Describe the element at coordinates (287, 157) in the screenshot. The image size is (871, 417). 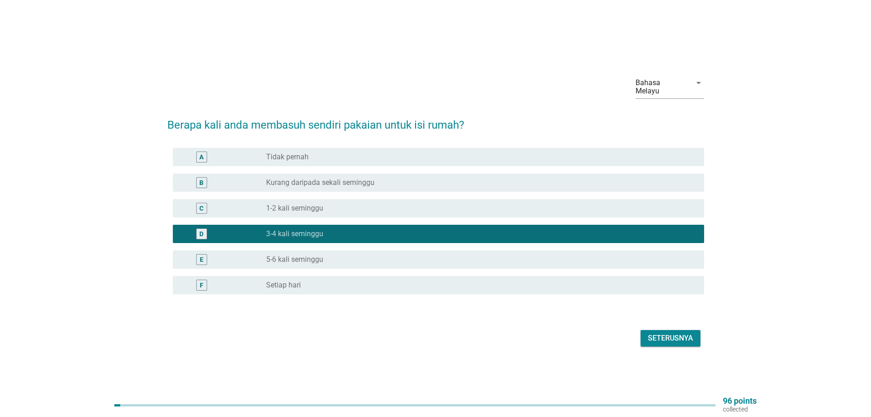
I see `label: Tidak pernah` at that location.